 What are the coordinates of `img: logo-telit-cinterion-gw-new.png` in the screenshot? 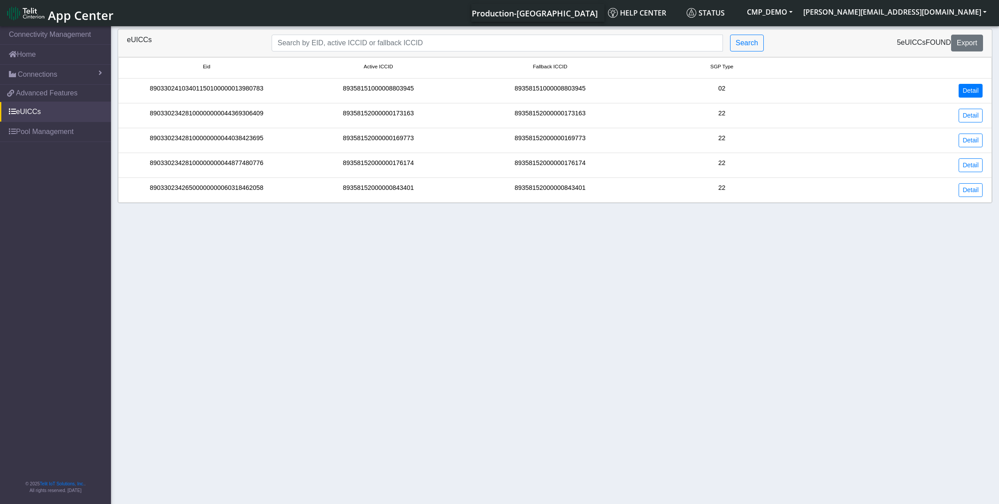 It's located at (26, 13).